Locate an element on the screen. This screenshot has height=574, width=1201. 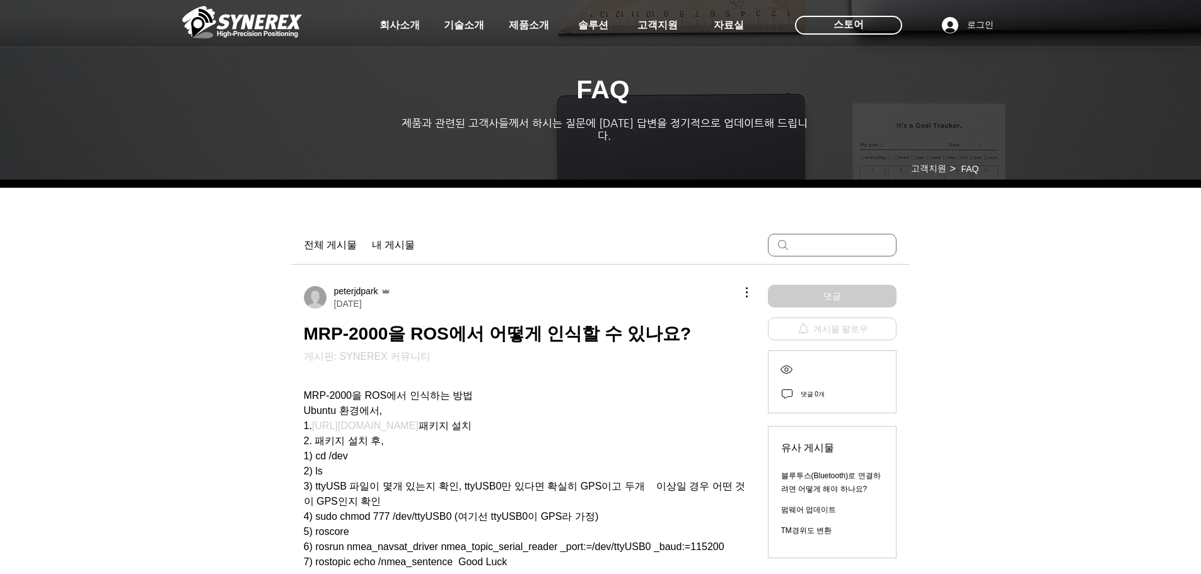
span: 7) rostopic echo /nmea_sentence Good Luck is located at coordinates (405, 562).